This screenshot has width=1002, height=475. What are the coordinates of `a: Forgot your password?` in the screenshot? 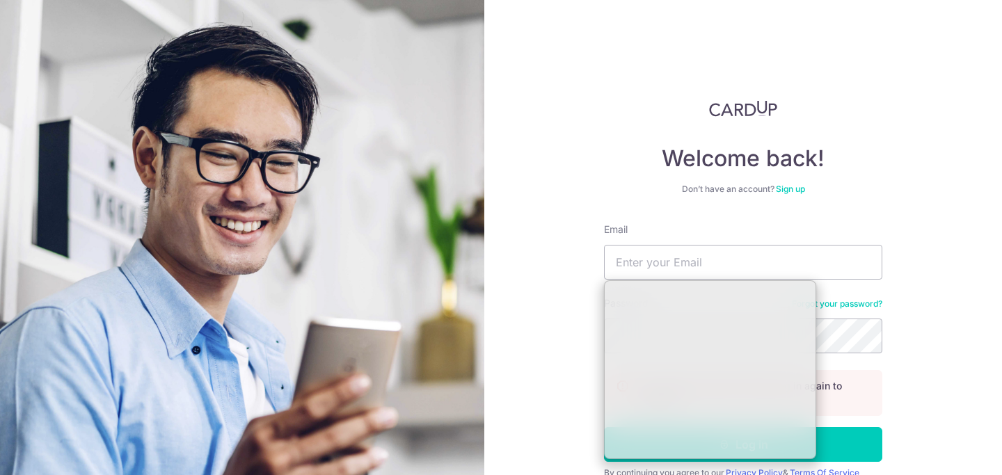 It's located at (837, 304).